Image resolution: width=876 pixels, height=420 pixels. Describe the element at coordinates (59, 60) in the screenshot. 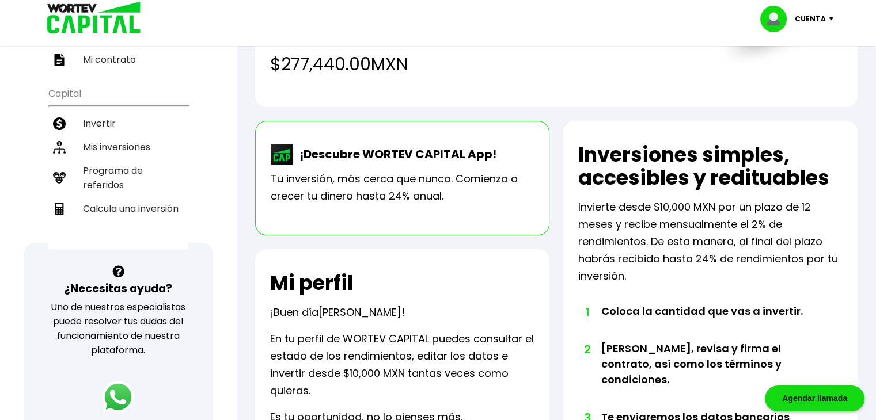

I see `img: contrato-icon.f2db500c.svg` at that location.